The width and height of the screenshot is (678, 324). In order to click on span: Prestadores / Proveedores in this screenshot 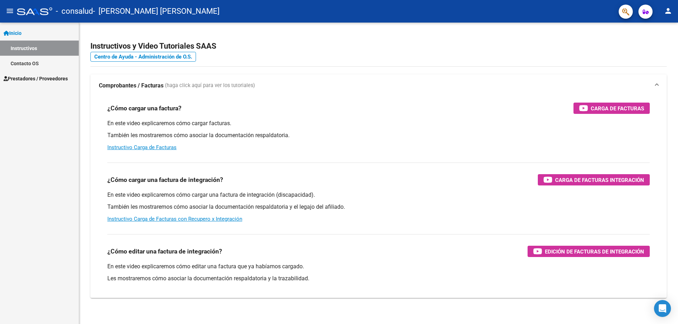, I will do `click(36, 79)`.